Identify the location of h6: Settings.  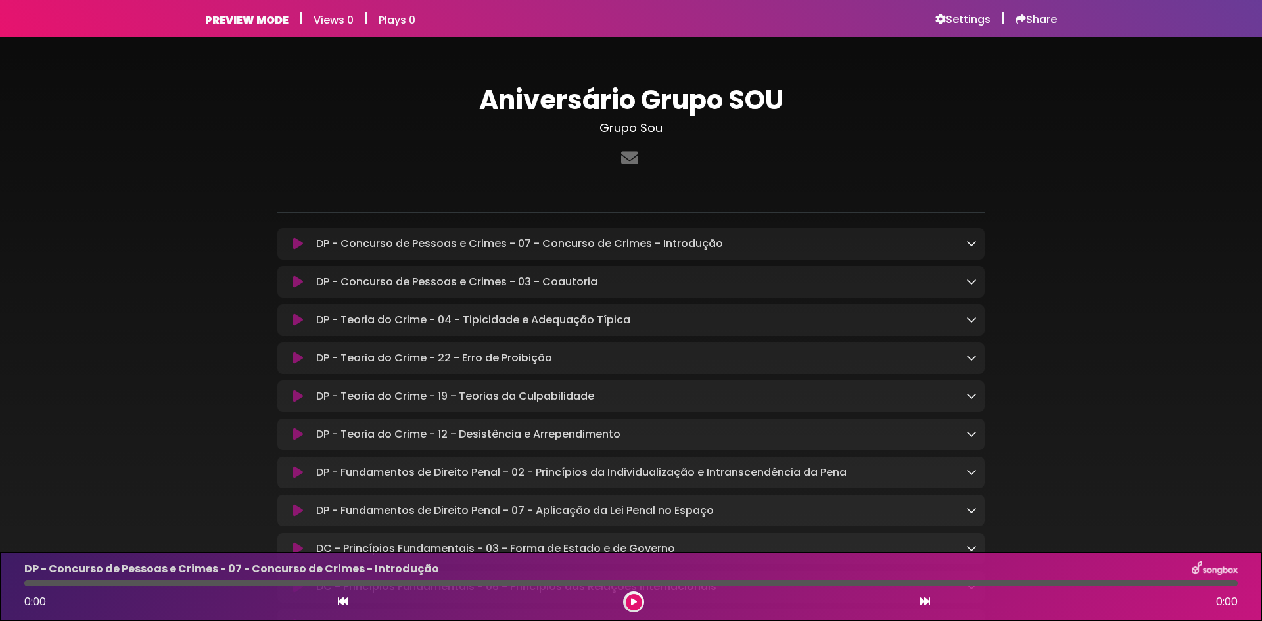
(963, 20).